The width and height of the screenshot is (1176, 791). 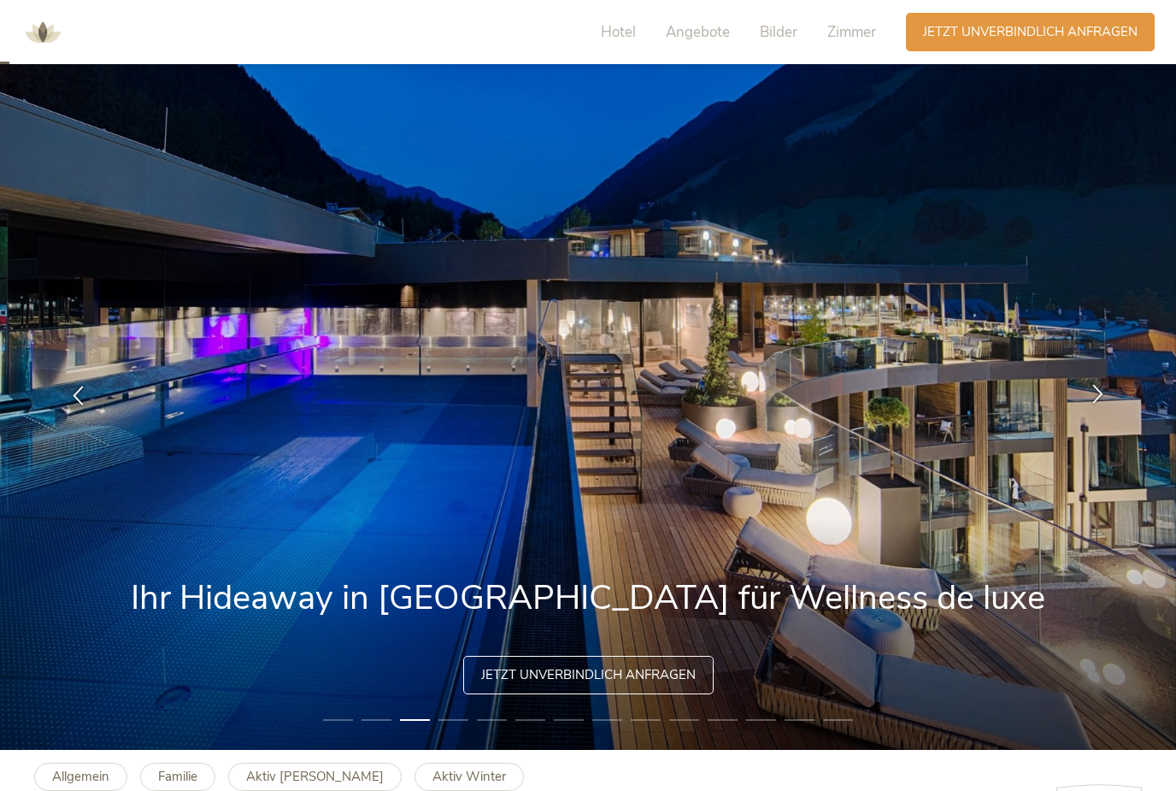 What do you see at coordinates (178, 776) in the screenshot?
I see `a: Familie` at bounding box center [178, 776].